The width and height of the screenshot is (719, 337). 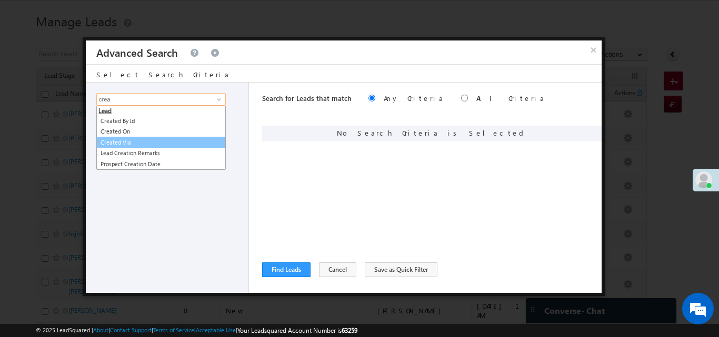 I want to click on a: Lead Creation Remarks, so click(x=161, y=153).